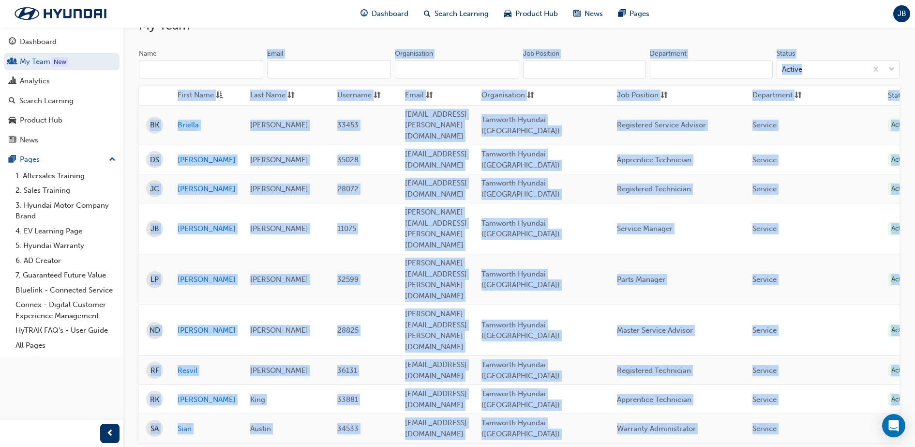 This screenshot has height=447, width=915. Describe the element at coordinates (12, 81) in the screenshot. I see `span: chart-icon` at that location.